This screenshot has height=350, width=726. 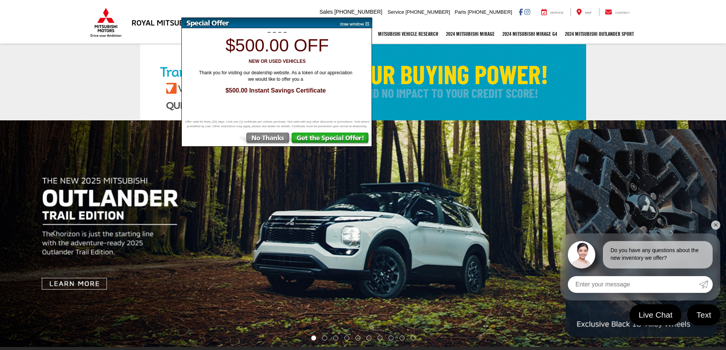 I want to click on a: 2024 Mitsubishi Mirage G4, so click(x=530, y=34).